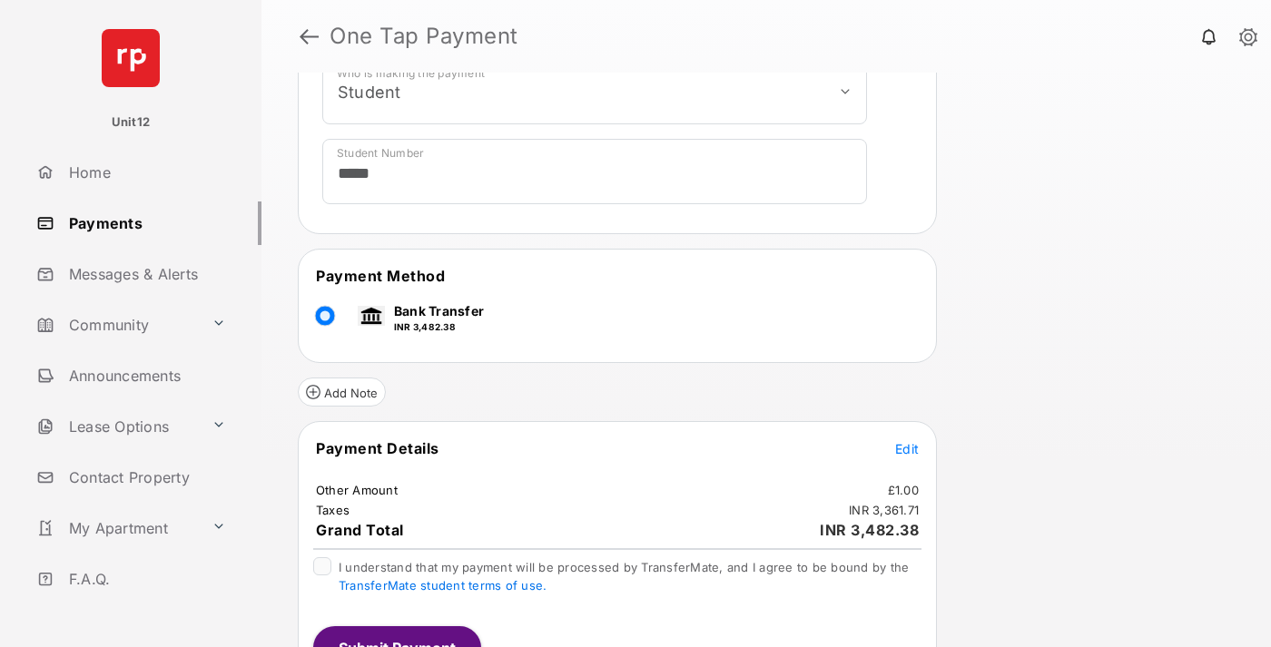  I want to click on td: £1.00, so click(903, 490).